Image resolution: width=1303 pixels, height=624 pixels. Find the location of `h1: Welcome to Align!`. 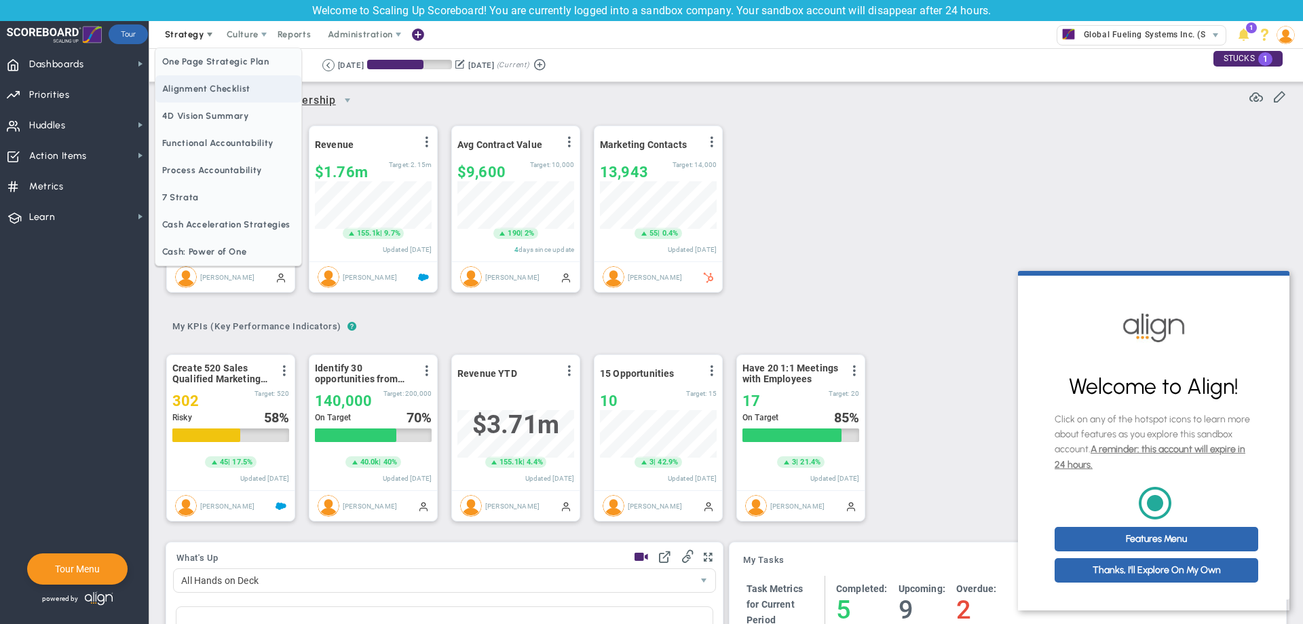

h1: Welcome to Align! is located at coordinates (136, 116).